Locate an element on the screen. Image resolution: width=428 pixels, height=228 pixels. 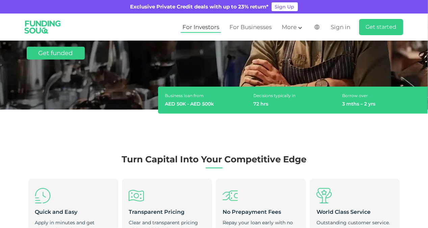
div: Outstanding customer service. is located at coordinates (355, 222).